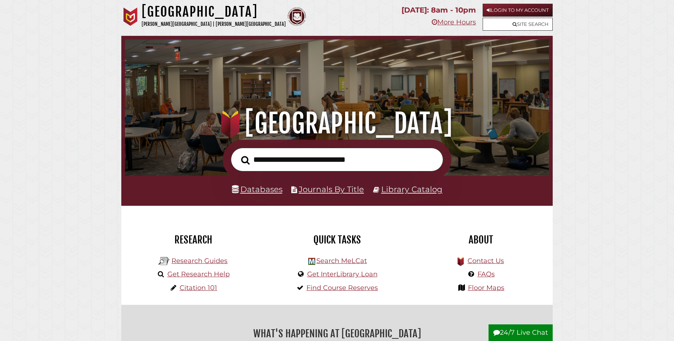 Image resolution: width=674 pixels, height=341 pixels. Describe the element at coordinates (486, 260) in the screenshot. I see `a: Contact Us` at that location.